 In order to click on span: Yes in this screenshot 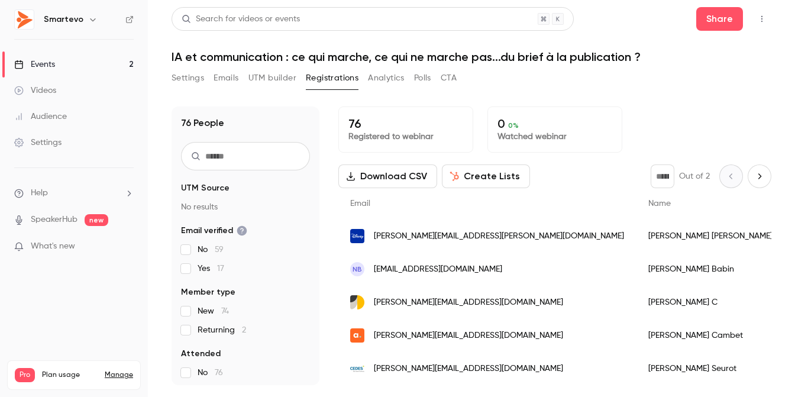, I will do `click(211, 269)`.